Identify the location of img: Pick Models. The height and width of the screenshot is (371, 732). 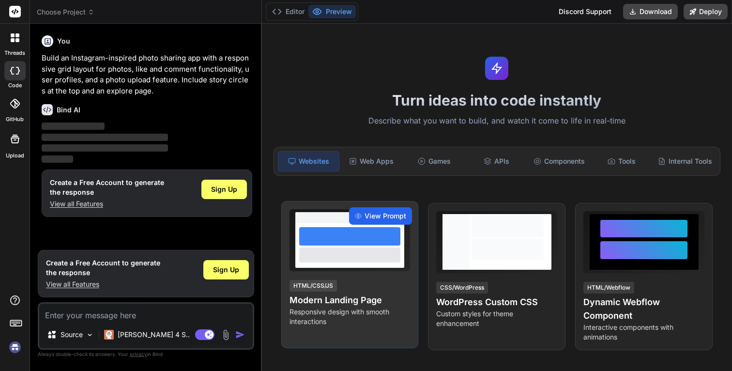
(90, 335).